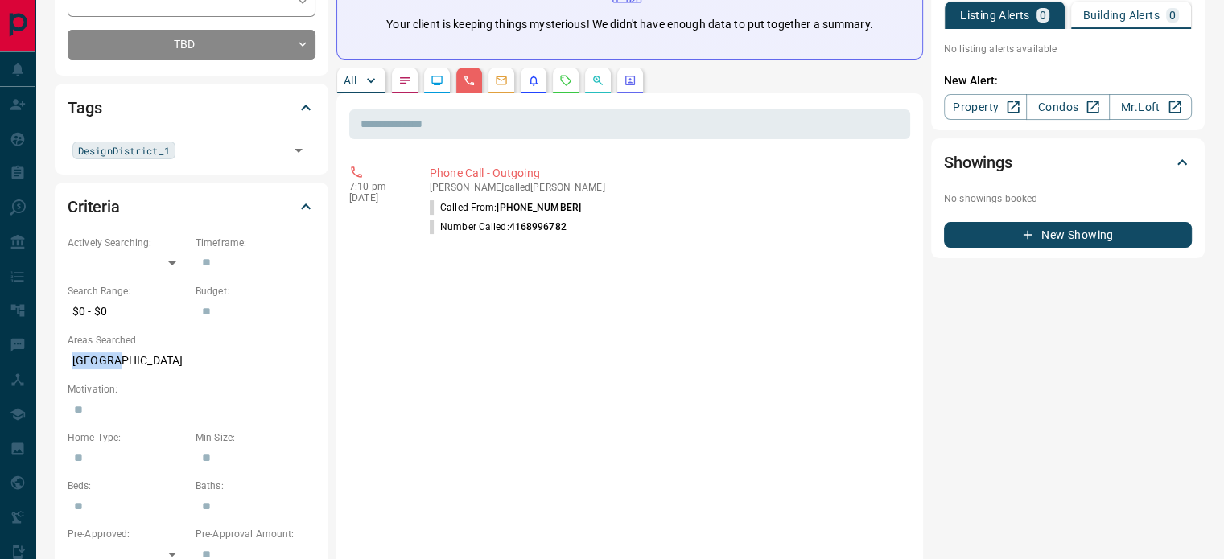 Image resolution: width=1224 pixels, height=559 pixels. Describe the element at coordinates (127, 486) in the screenshot. I see `p: Beds:` at that location.